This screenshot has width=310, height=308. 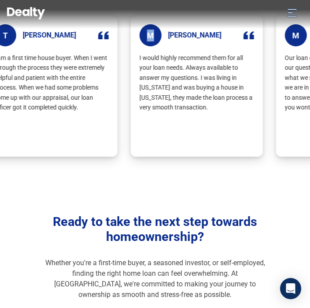 What do you see at coordinates (155, 279) in the screenshot?
I see `p: Whether you're a first-time buyer, a seasoned investor, or self-employed, finding the right home ...` at bounding box center [155, 279].